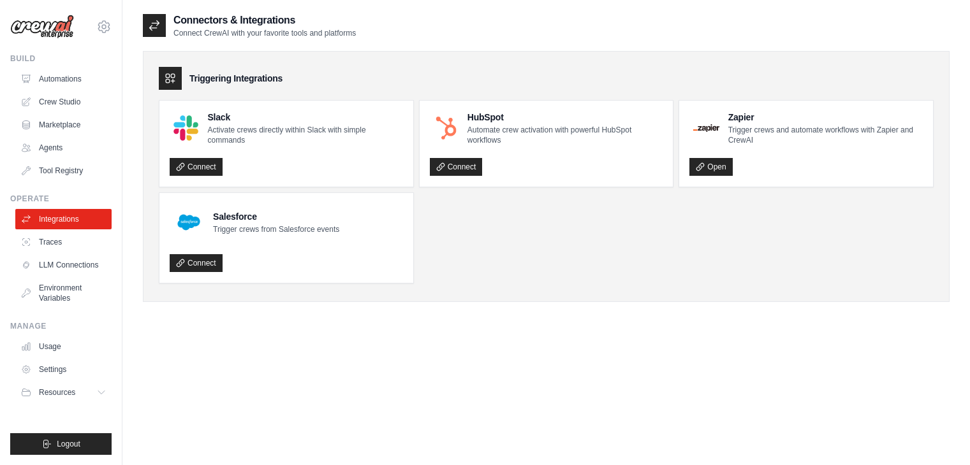 The height and width of the screenshot is (465, 970). What do you see at coordinates (63, 265) in the screenshot?
I see `a: LLM Connections` at bounding box center [63, 265].